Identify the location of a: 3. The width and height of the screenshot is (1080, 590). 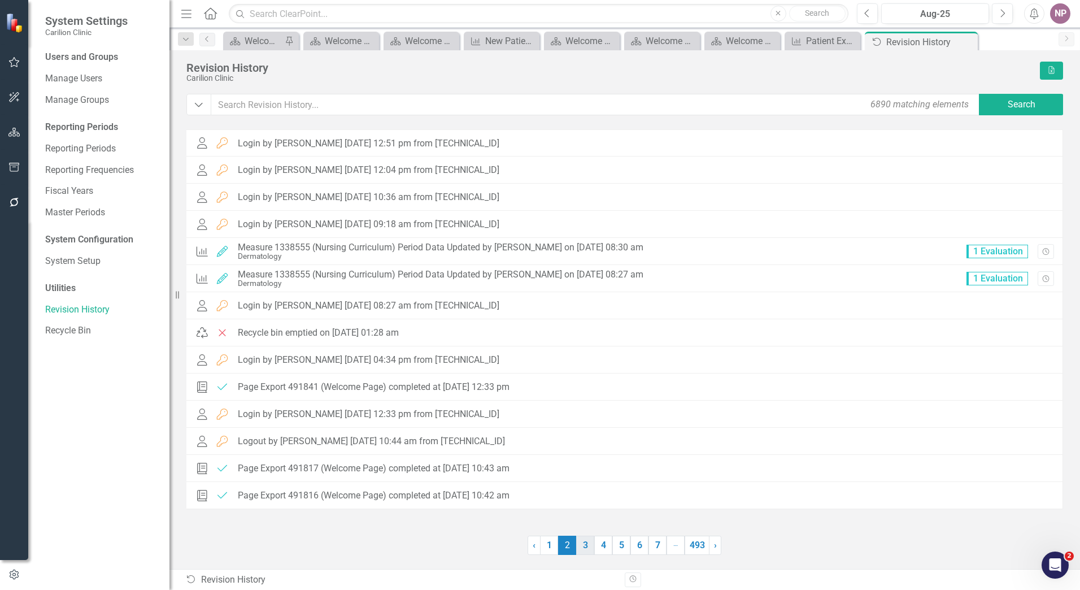
(585, 545).